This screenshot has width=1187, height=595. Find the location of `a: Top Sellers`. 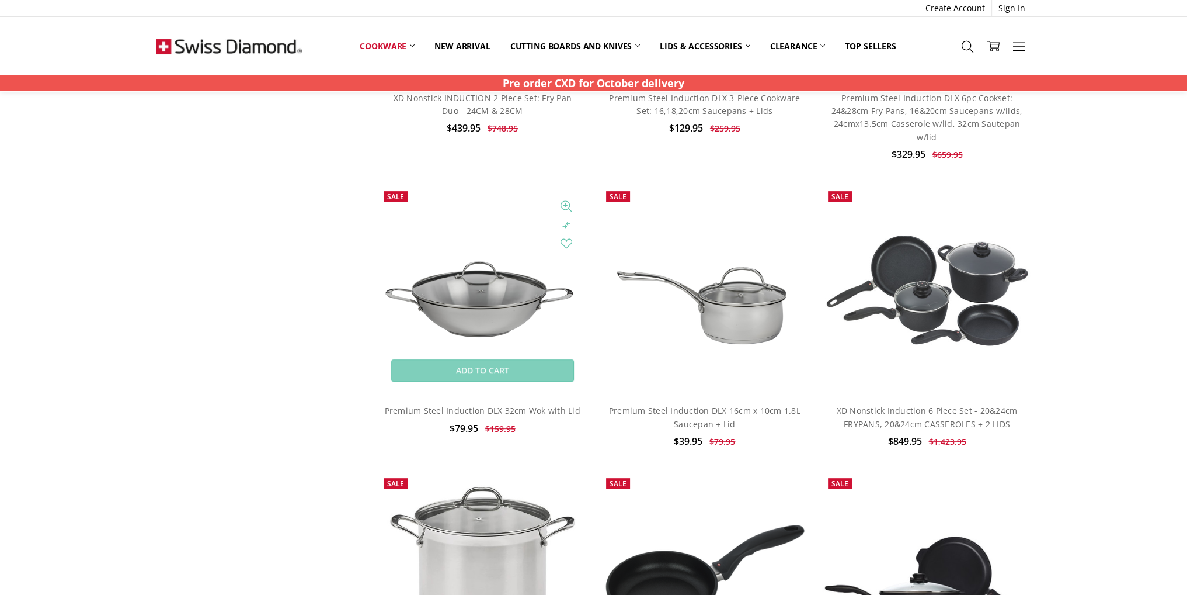

a: Top Sellers is located at coordinates (870, 46).